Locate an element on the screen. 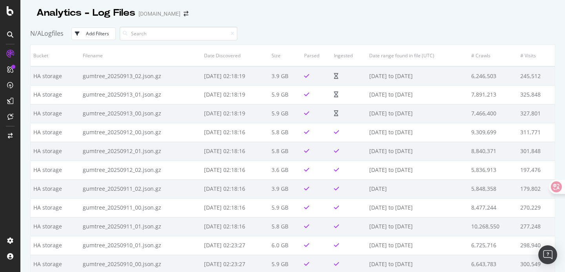  td: 10,268,550 is located at coordinates (493, 227).